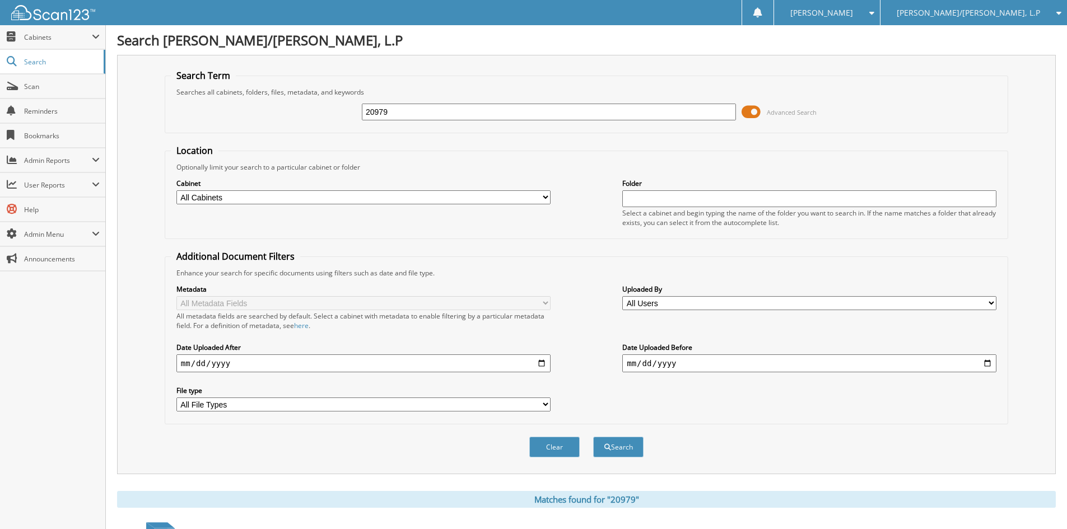  I want to click on span: User Reports, so click(58, 185).